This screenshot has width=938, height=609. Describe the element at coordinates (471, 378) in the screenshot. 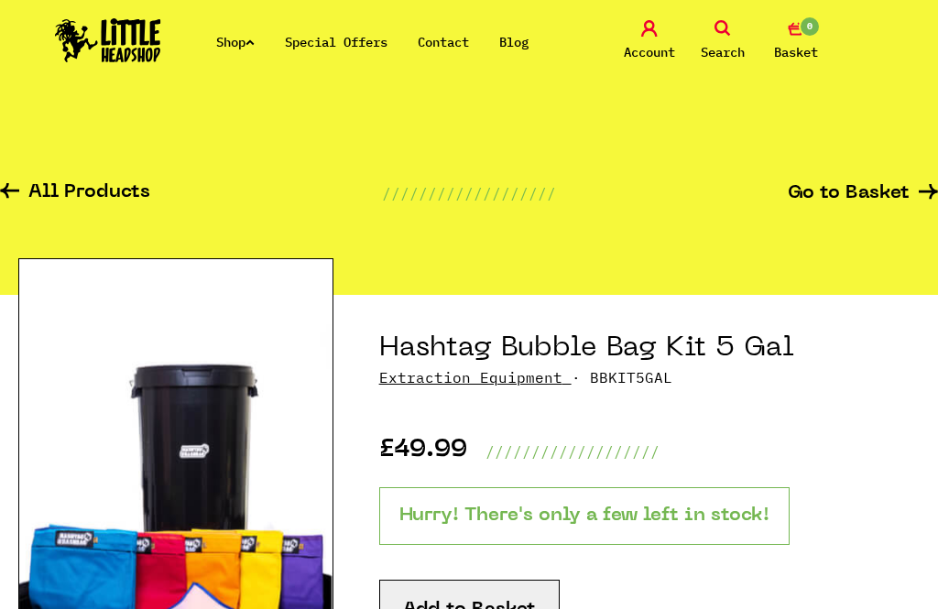

I see `a: Extraction Equipment` at that location.